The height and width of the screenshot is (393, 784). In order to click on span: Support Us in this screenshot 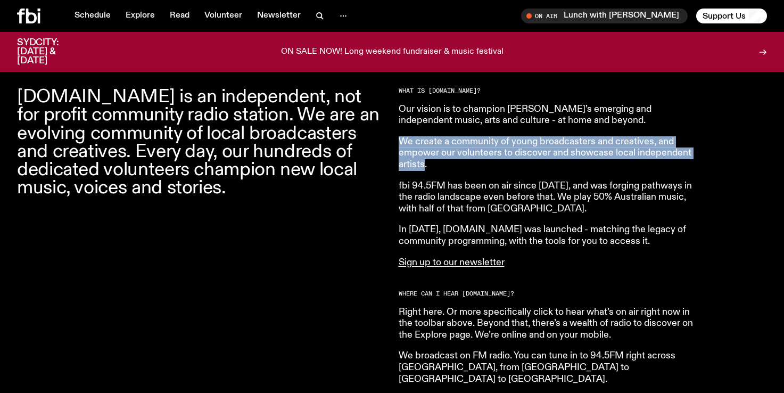, I will do `click(724, 16)`.